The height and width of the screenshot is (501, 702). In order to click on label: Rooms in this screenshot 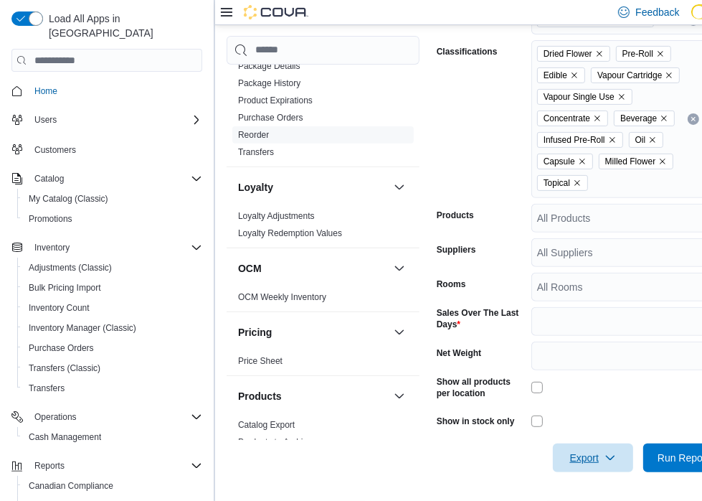, I will do `click(451, 284)`.